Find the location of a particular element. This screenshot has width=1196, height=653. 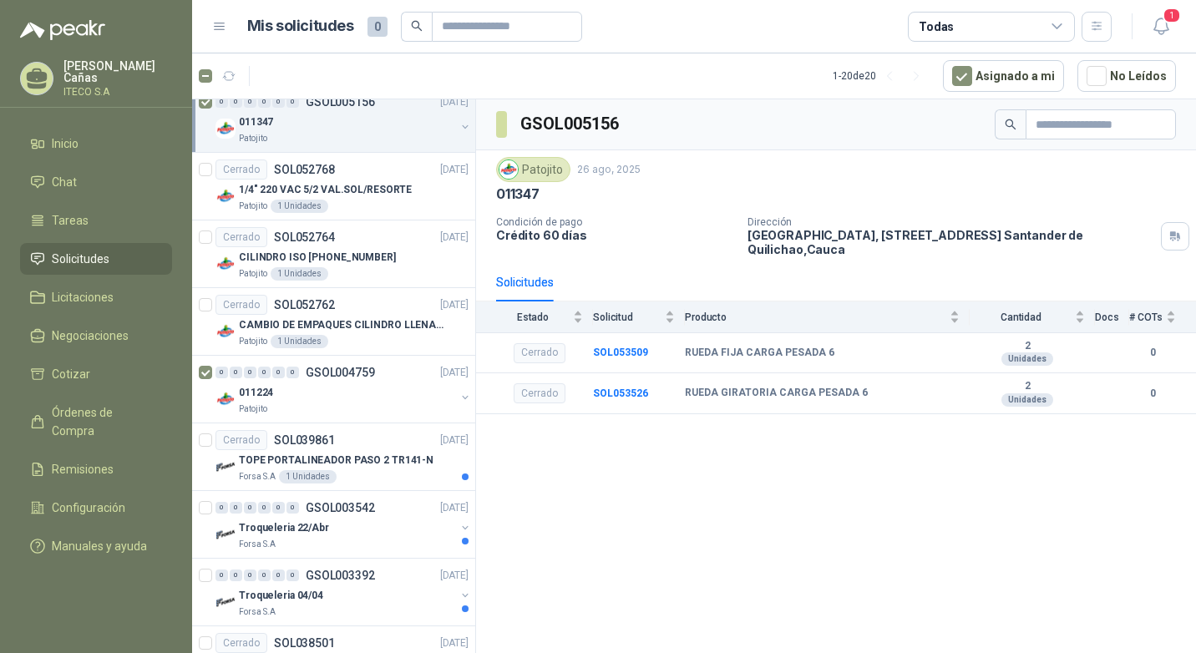

th: # COTs is located at coordinates (1163, 317).